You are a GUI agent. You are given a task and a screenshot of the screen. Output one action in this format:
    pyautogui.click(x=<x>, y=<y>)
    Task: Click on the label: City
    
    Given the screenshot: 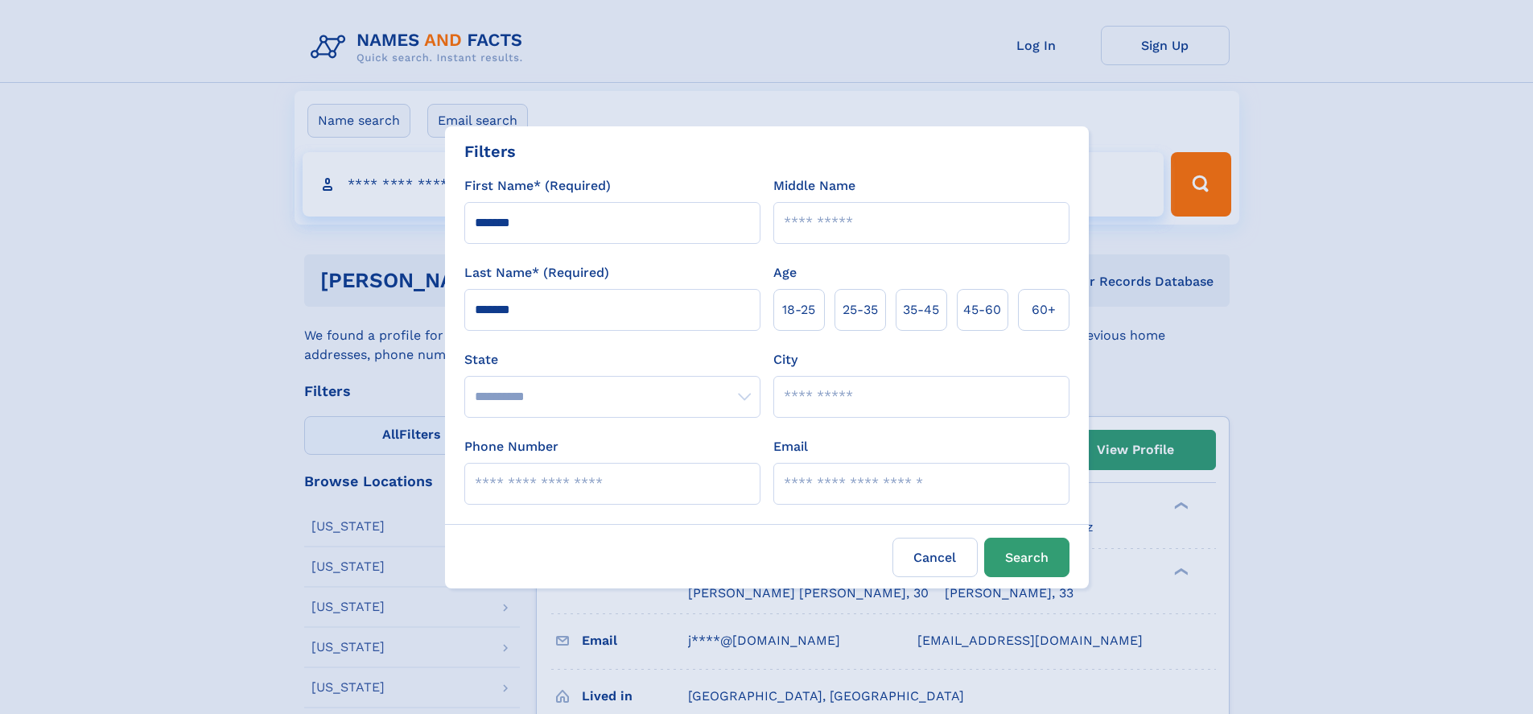 What is the action you would take?
    pyautogui.click(x=786, y=360)
    